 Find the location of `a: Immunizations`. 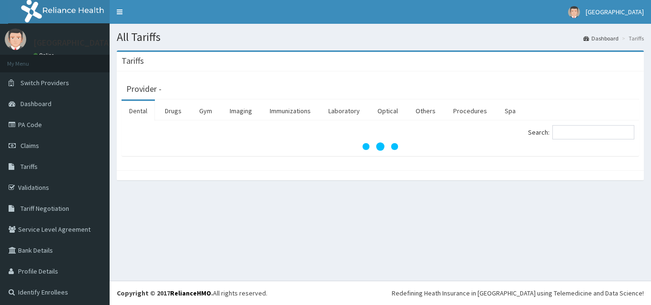

a: Immunizations is located at coordinates (290, 111).